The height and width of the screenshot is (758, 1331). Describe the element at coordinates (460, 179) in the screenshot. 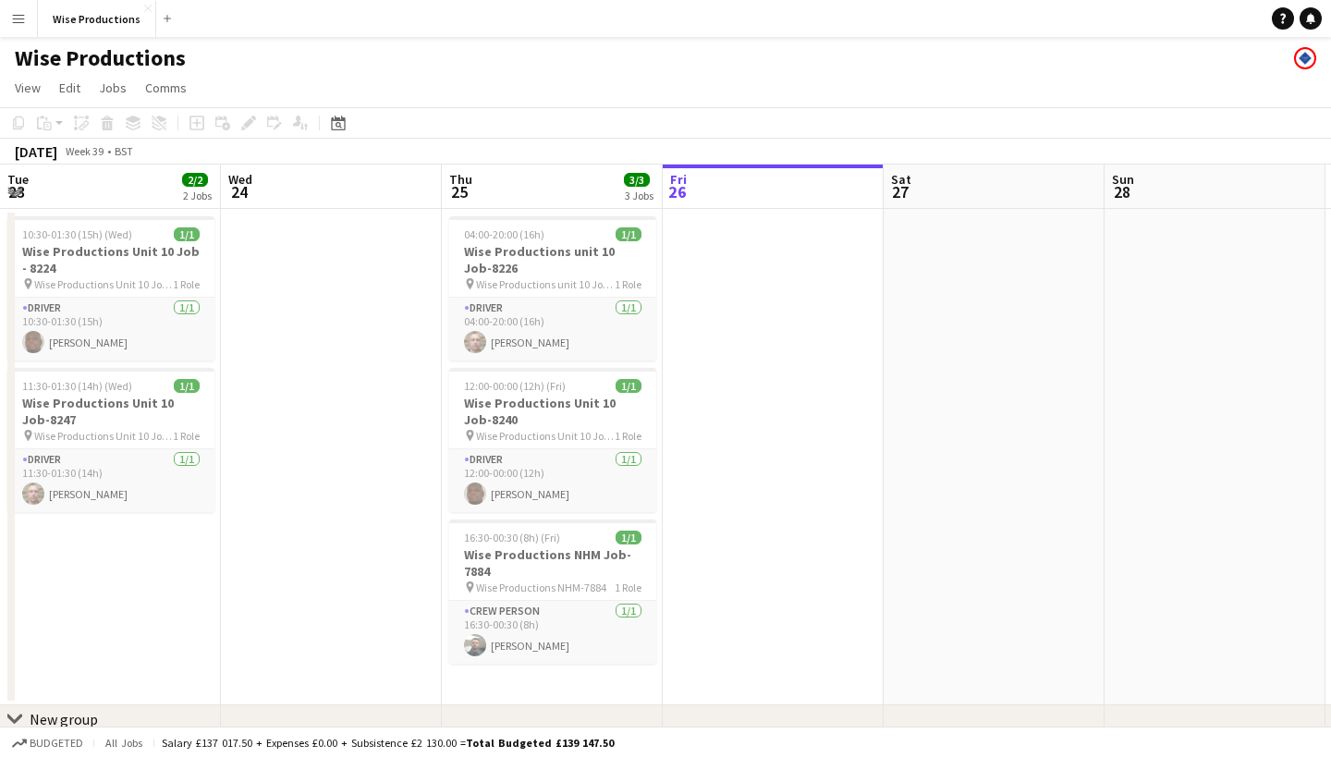

I see `span: Thu` at that location.